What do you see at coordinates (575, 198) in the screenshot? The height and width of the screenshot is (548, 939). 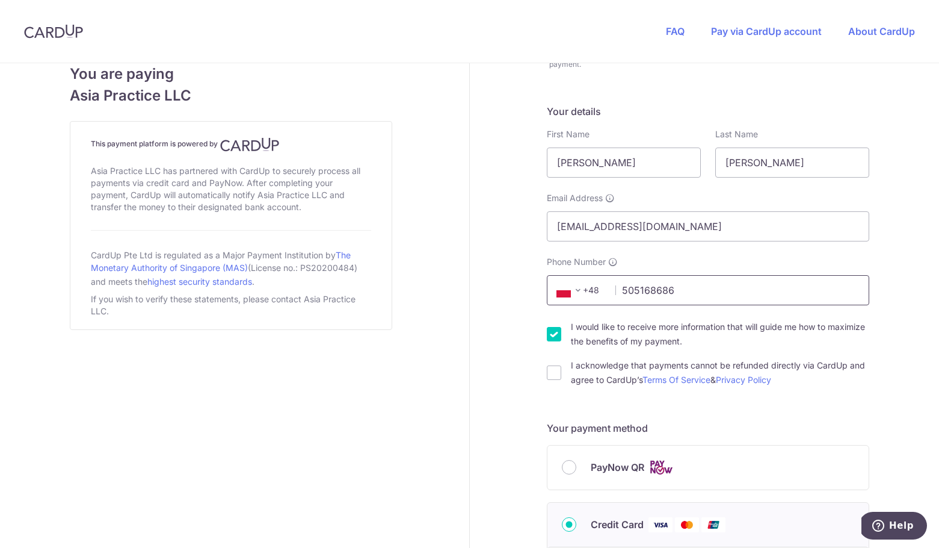 I see `span: Email Address` at bounding box center [575, 198].